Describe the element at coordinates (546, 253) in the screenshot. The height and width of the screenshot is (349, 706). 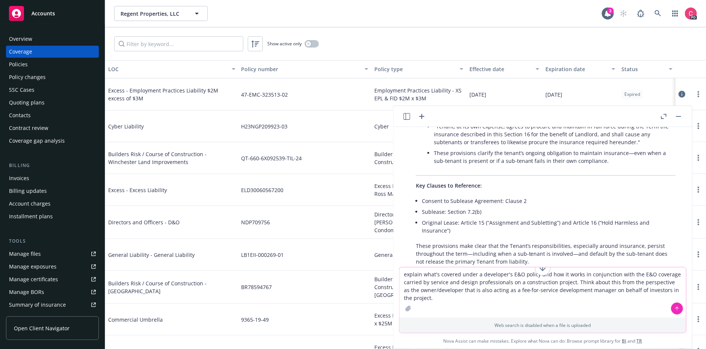
I see `p: These provisions make clear that the Tenant’s responsibilities, especially around insurance, pers...` at that location.